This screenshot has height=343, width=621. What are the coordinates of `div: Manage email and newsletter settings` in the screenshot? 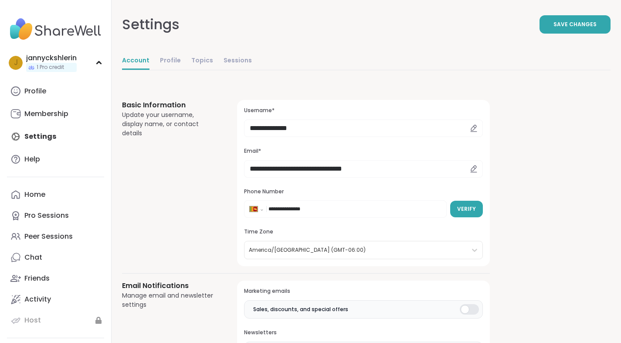 It's located at (169, 300).